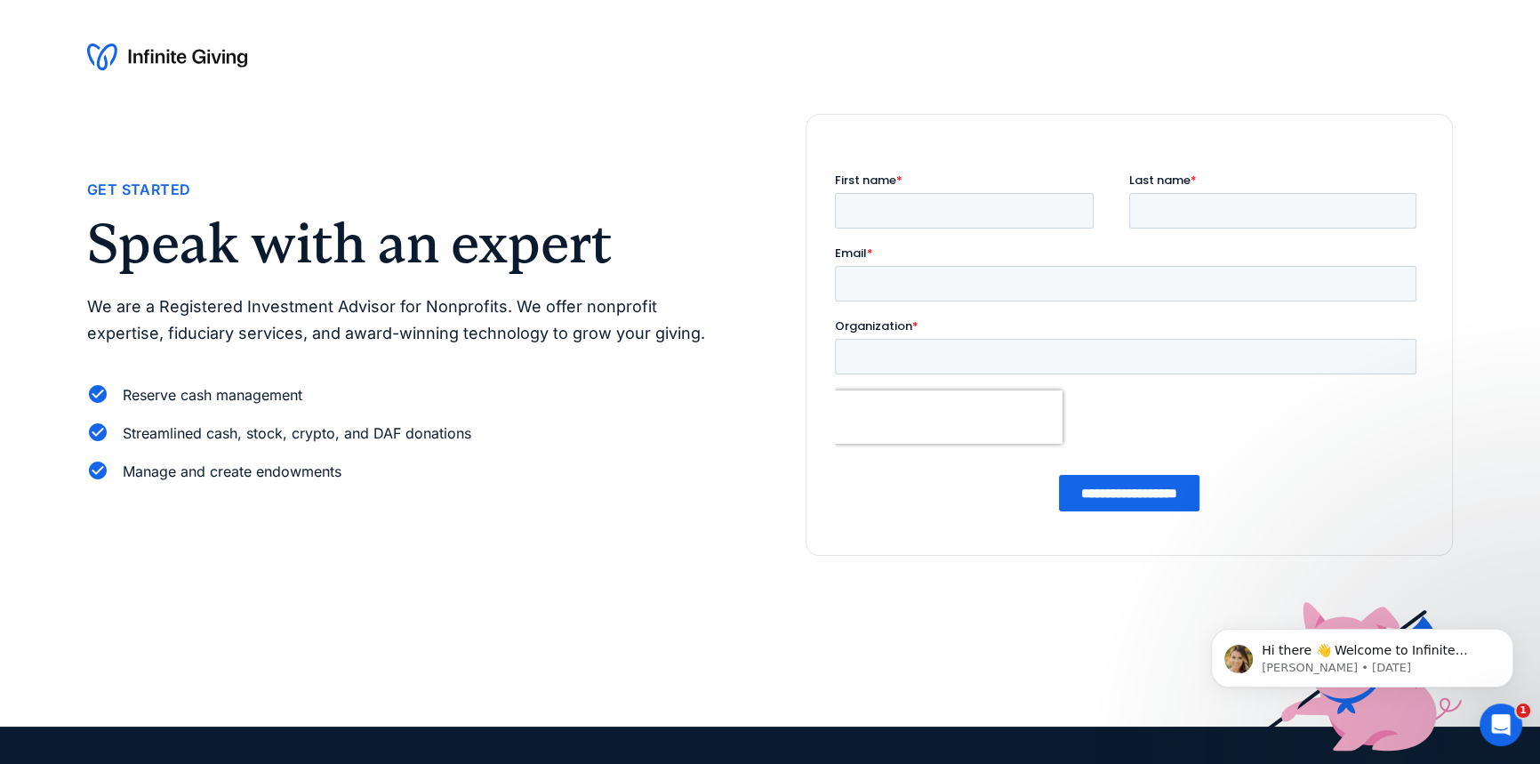  Describe the element at coordinates (178, 67) in the screenshot. I see `div: message notification from Kasey, 4w ago. Hi there 👋 Welcome to Infinite Giving. If you have any q...` at that location.